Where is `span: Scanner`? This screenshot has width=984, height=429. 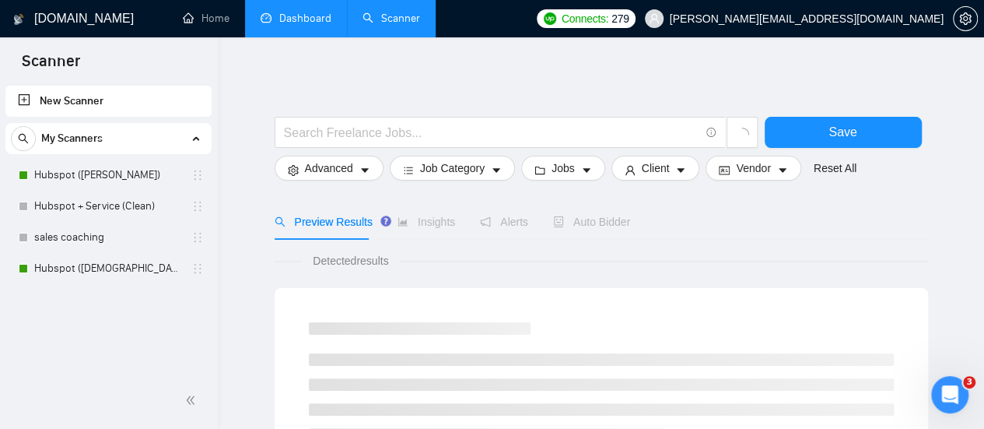 span: Scanner is located at coordinates (51, 66).